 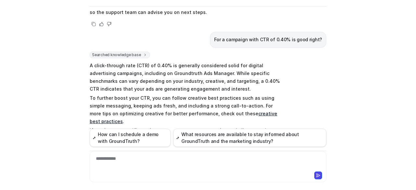 What do you see at coordinates (183, 117) in the screenshot?
I see `a: creative best practices` at bounding box center [183, 117].